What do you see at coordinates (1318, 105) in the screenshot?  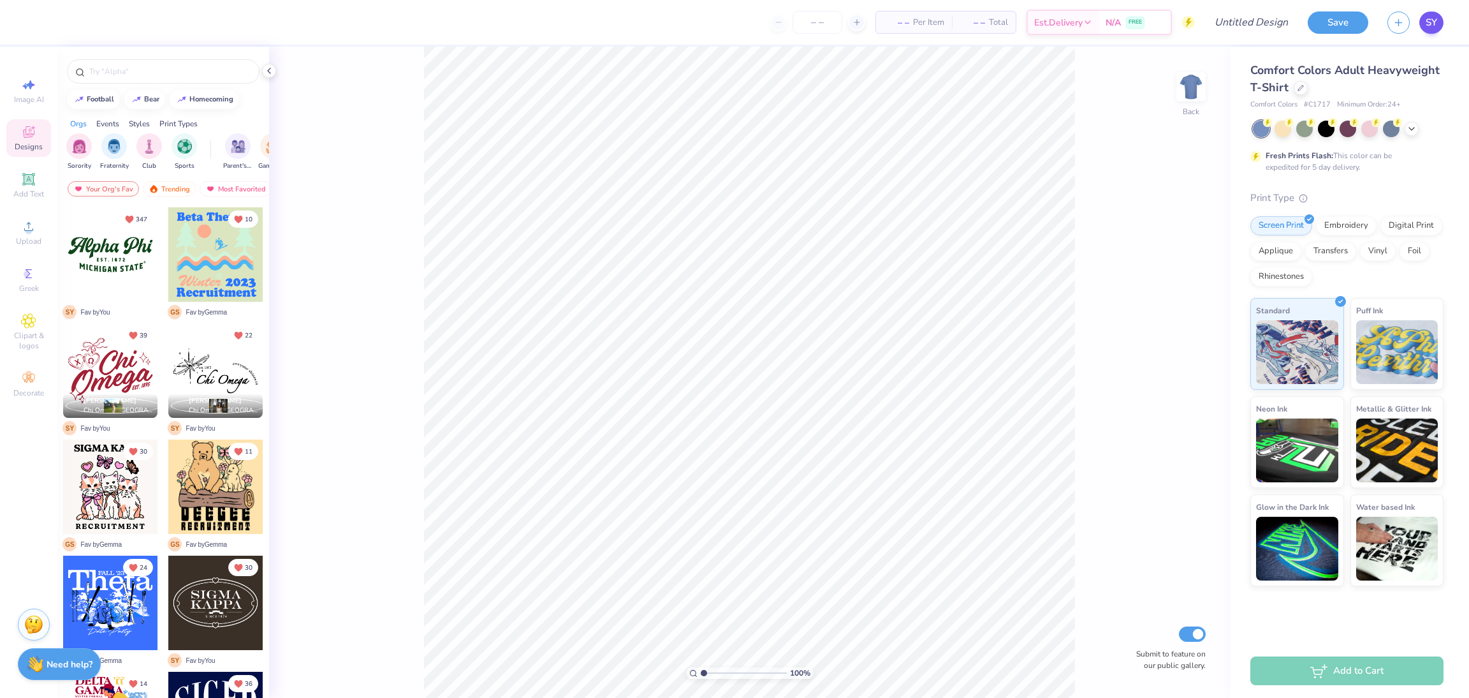 I see `span: # C1717` at bounding box center [1318, 105].